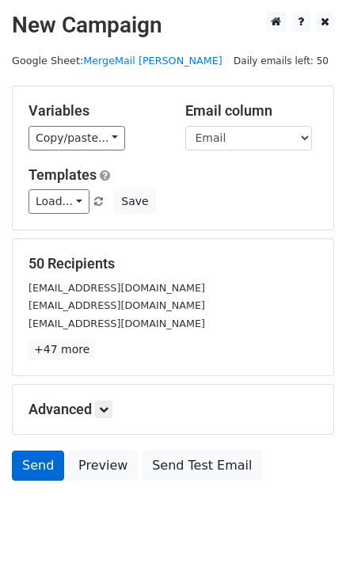 The image size is (346, 567). What do you see at coordinates (95, 111) in the screenshot?
I see `h5: Variables` at bounding box center [95, 111].